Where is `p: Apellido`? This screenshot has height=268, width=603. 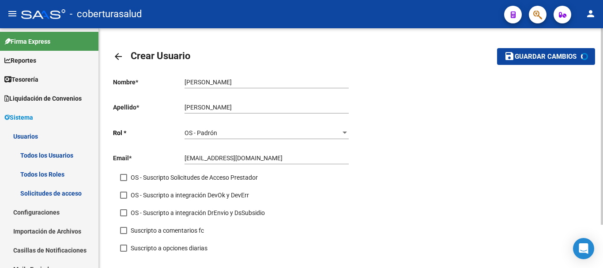
p: Apellido is located at coordinates (149, 107).